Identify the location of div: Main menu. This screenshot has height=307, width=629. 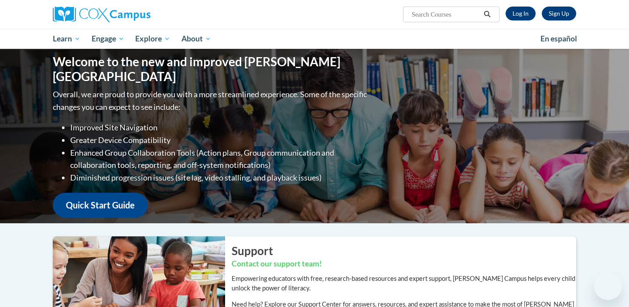
(315, 39).